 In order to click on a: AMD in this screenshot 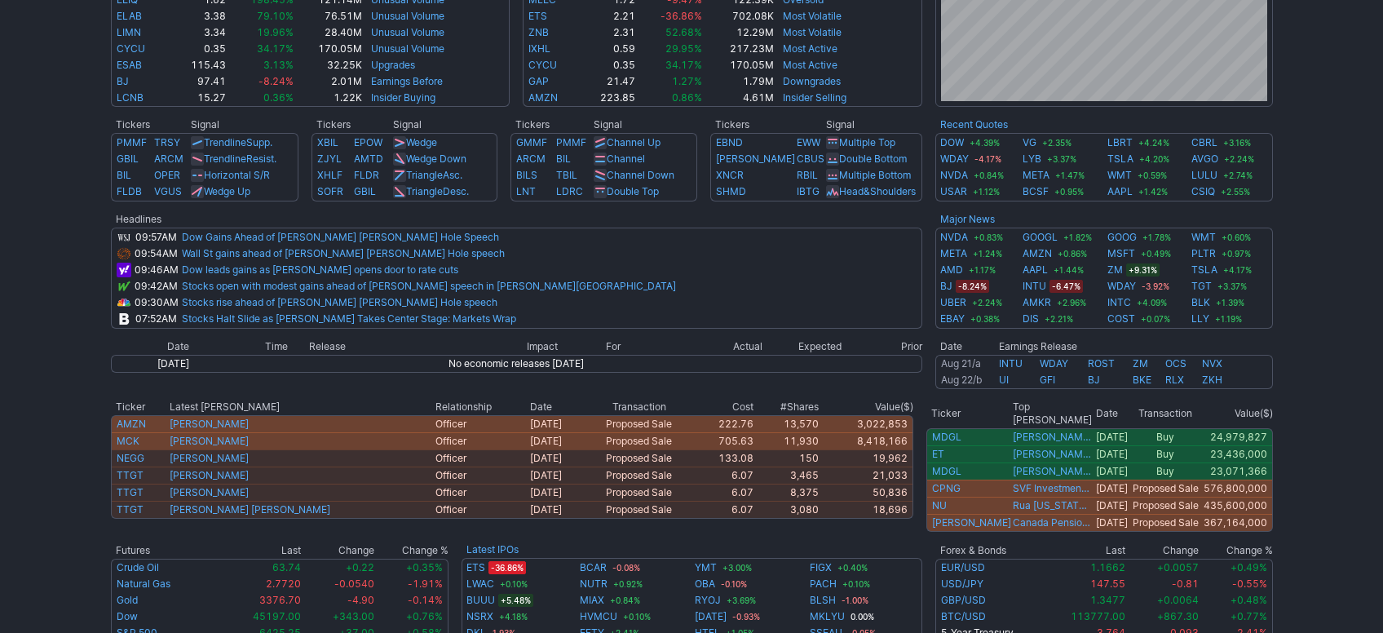, I will do `click(952, 270)`.